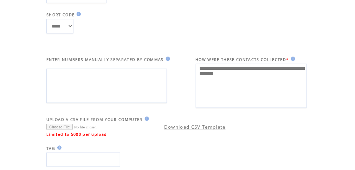 The width and height of the screenshot is (355, 170). I want to click on span: SHORT CODE, so click(61, 15).